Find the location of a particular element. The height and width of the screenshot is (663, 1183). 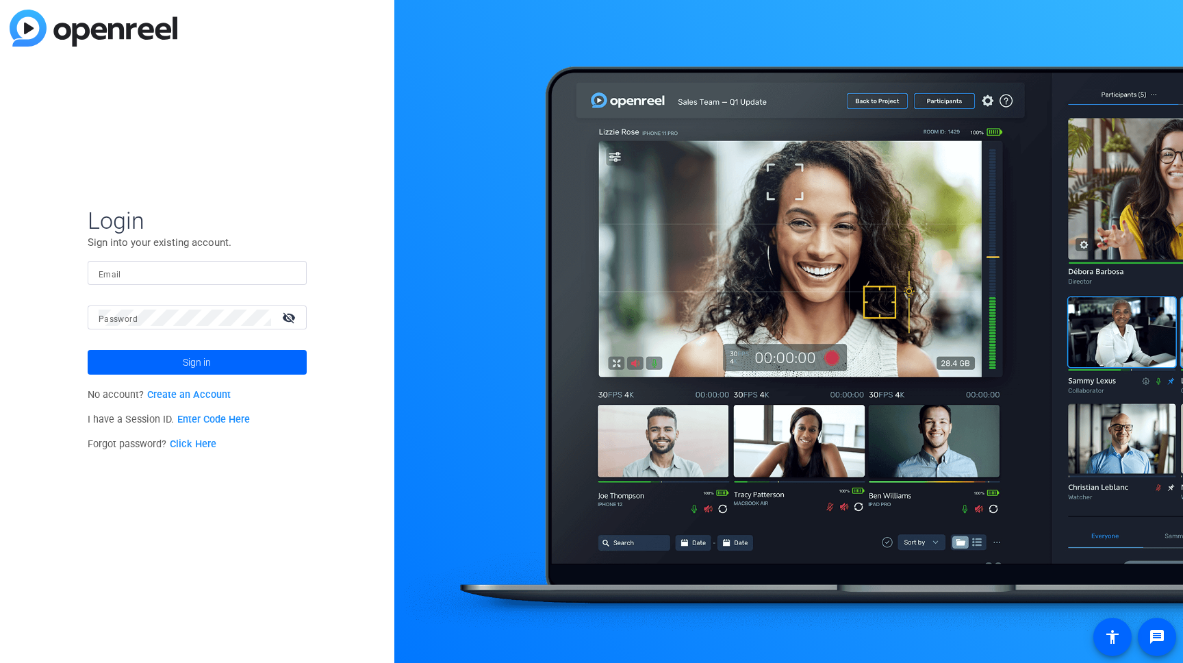

mat-icon: visibility_off is located at coordinates (290, 317).